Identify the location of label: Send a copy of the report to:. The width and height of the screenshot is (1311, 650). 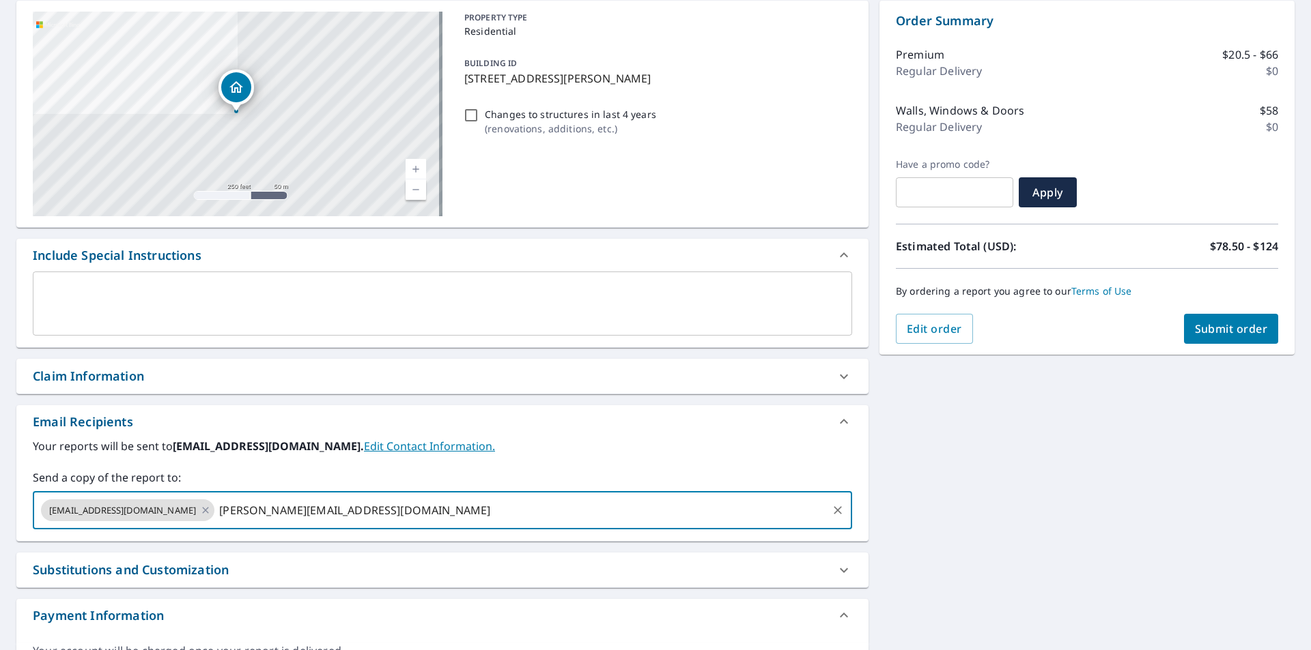
(442, 478).